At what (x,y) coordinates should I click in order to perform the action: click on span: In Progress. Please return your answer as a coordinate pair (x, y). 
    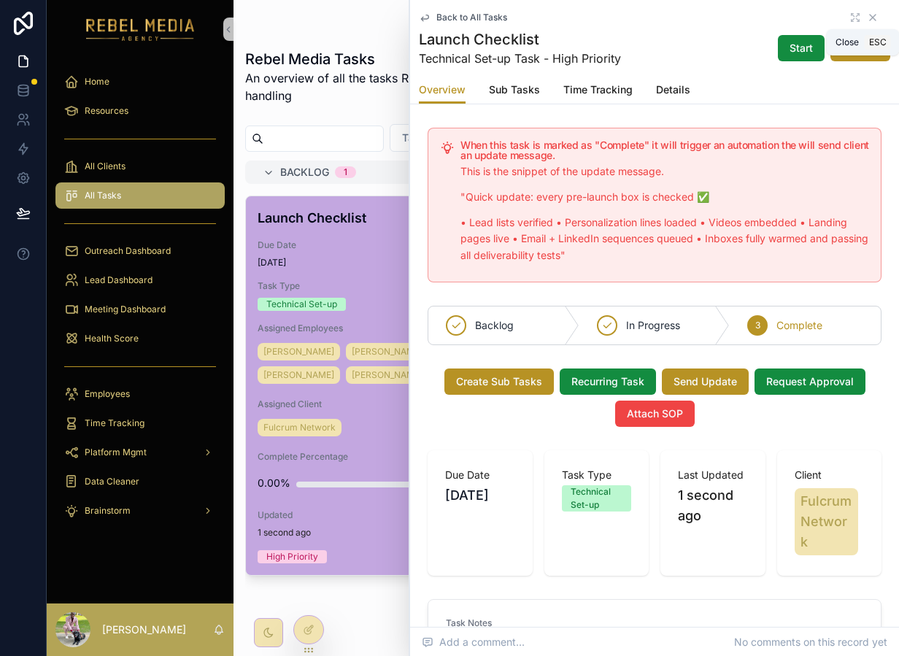
    Looking at the image, I should click on (653, 325).